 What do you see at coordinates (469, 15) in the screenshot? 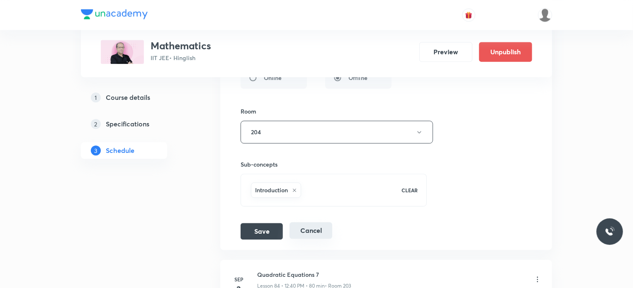
I see `button: avatar` at bounding box center [469, 15].